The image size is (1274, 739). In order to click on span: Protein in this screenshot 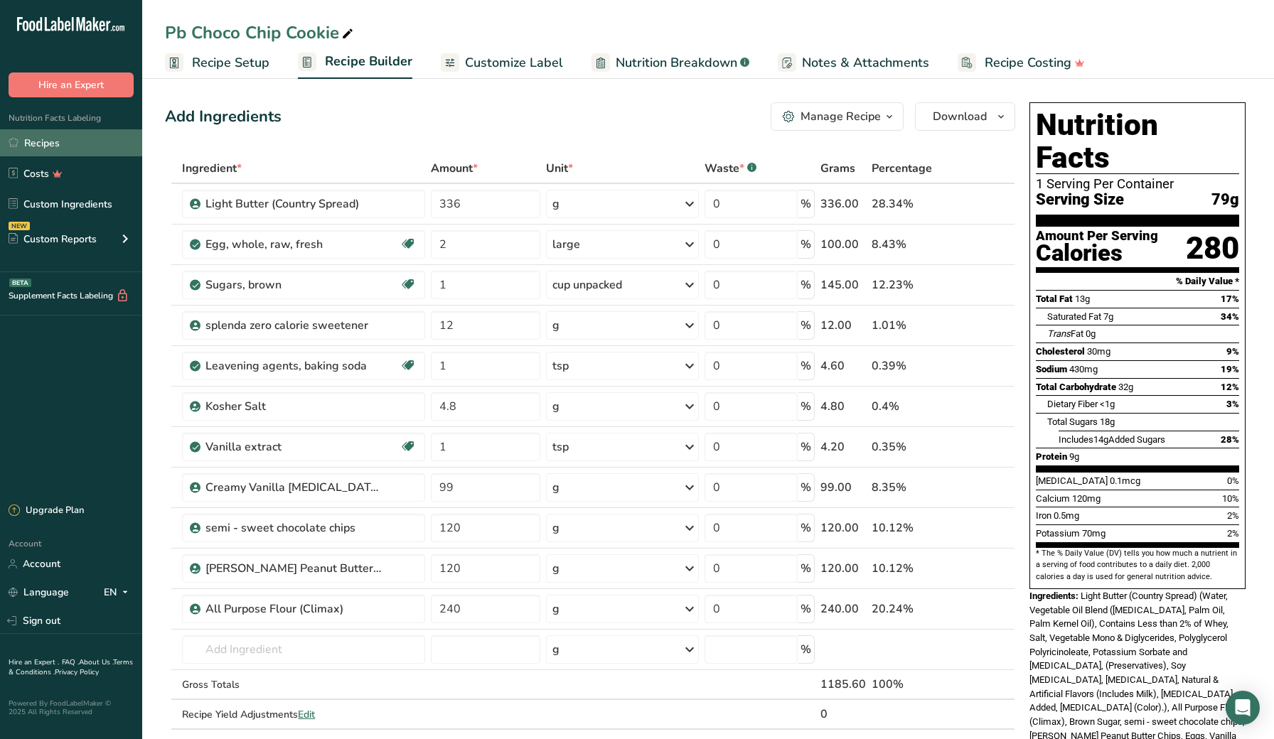, I will do `click(1052, 456)`.